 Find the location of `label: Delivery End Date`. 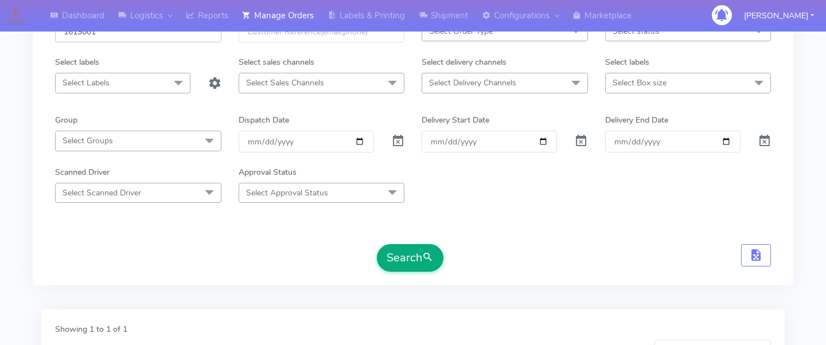

label: Delivery End Date is located at coordinates (636, 120).